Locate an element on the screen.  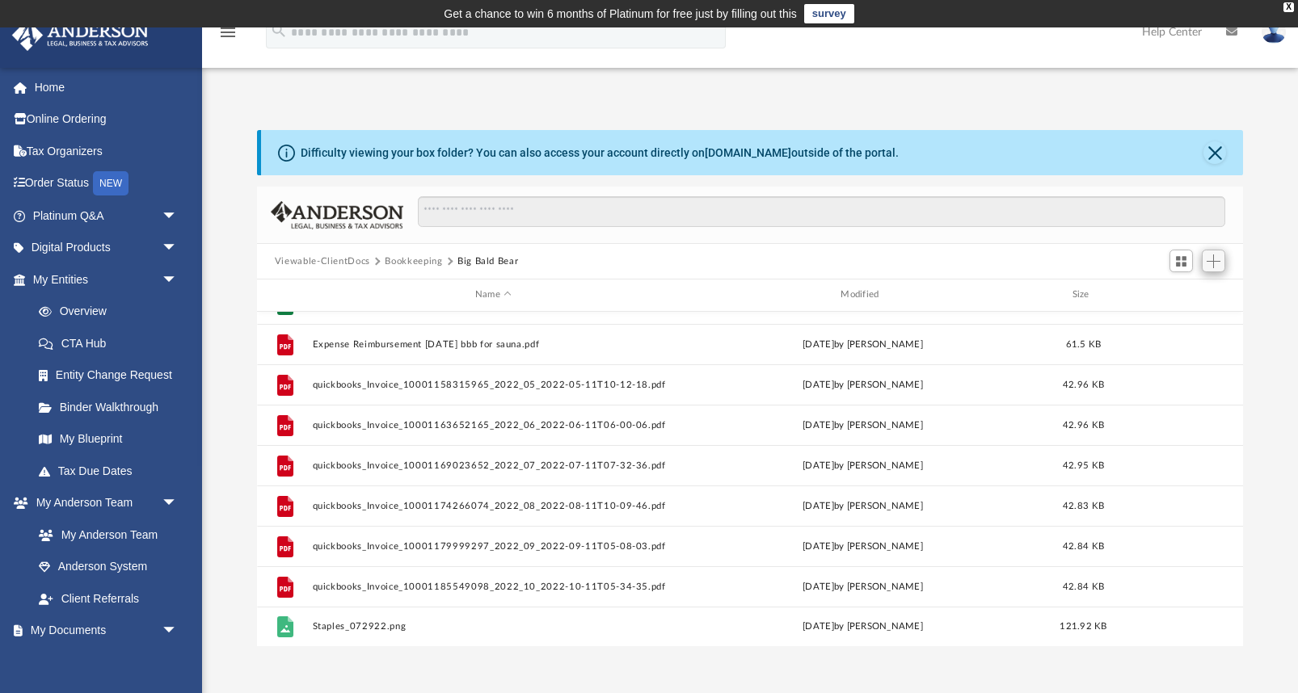
button: quickbooks_Invoice_10001174266074_2022_08_2022-08-11T10-09-46.pdf is located at coordinates (493, 506).